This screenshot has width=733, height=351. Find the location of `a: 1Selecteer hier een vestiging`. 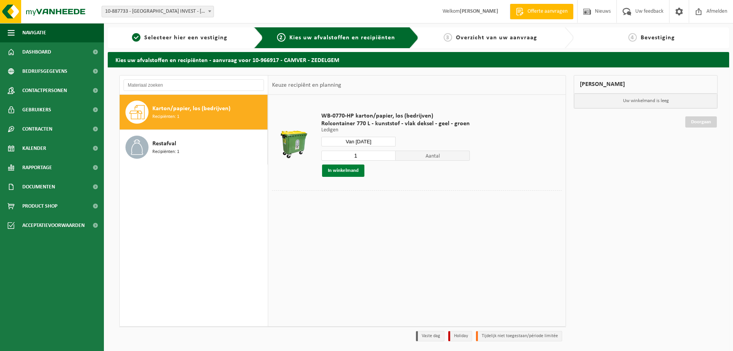

a: 1Selecteer hier een vestiging is located at coordinates (180, 38).